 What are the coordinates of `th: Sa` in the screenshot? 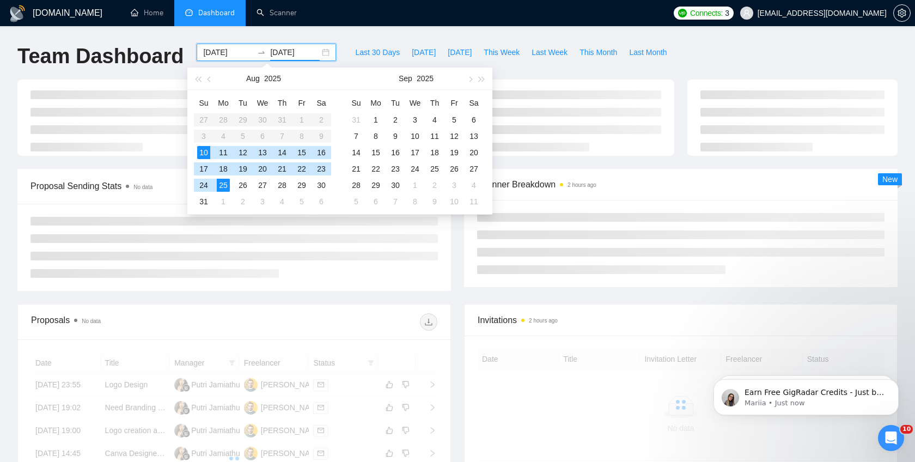 It's located at (474, 103).